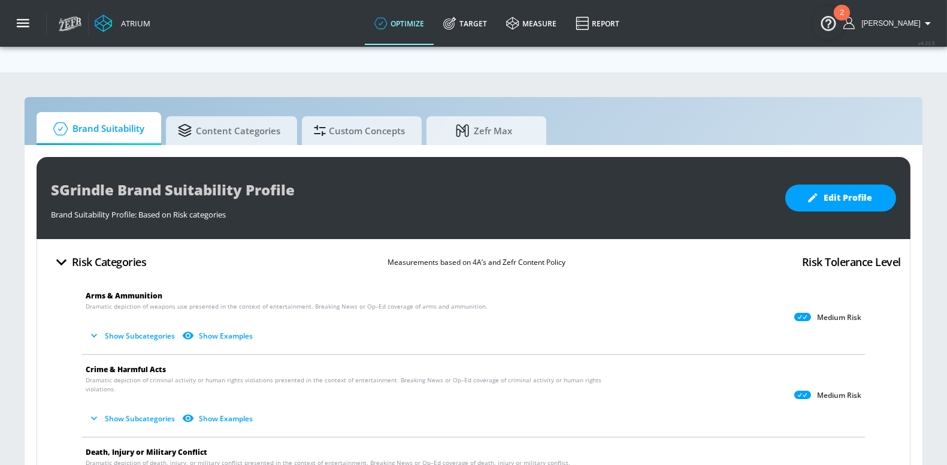 This screenshot has width=947, height=465. What do you see at coordinates (229, 131) in the screenshot?
I see `span: Content Categories` at bounding box center [229, 131].